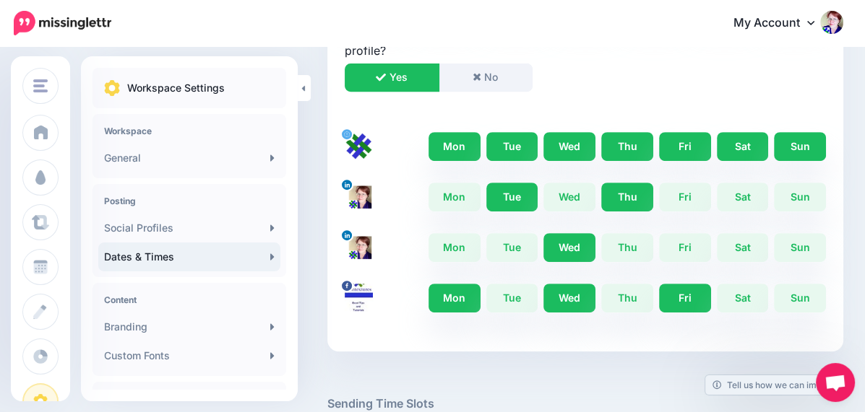 This screenshot has width=865, height=412. I want to click on p: Workspace Settings, so click(176, 88).